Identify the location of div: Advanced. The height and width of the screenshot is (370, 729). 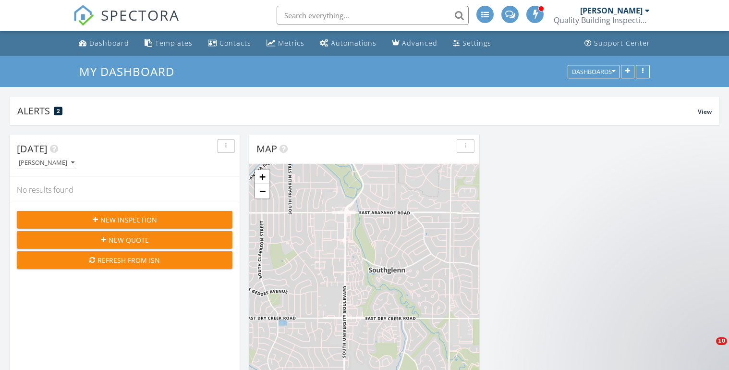
(419, 43).